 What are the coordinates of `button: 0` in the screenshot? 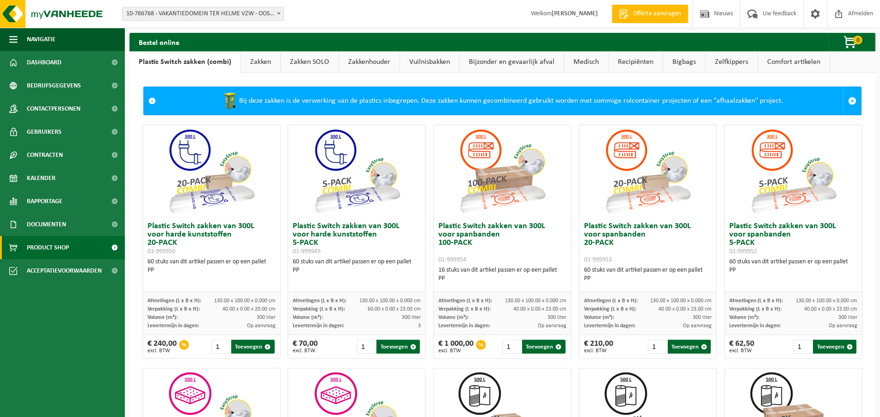 It's located at (852, 42).